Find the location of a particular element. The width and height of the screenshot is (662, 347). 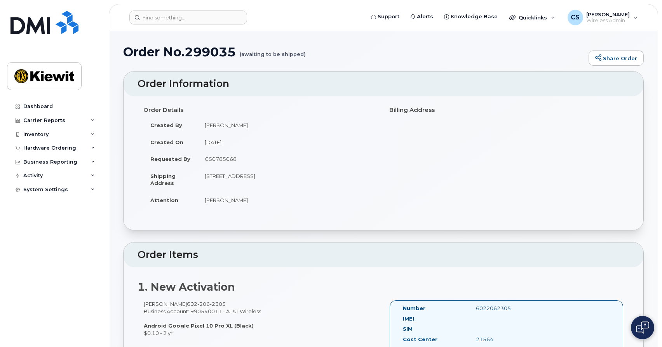

label: Cost Center is located at coordinates (420, 339).